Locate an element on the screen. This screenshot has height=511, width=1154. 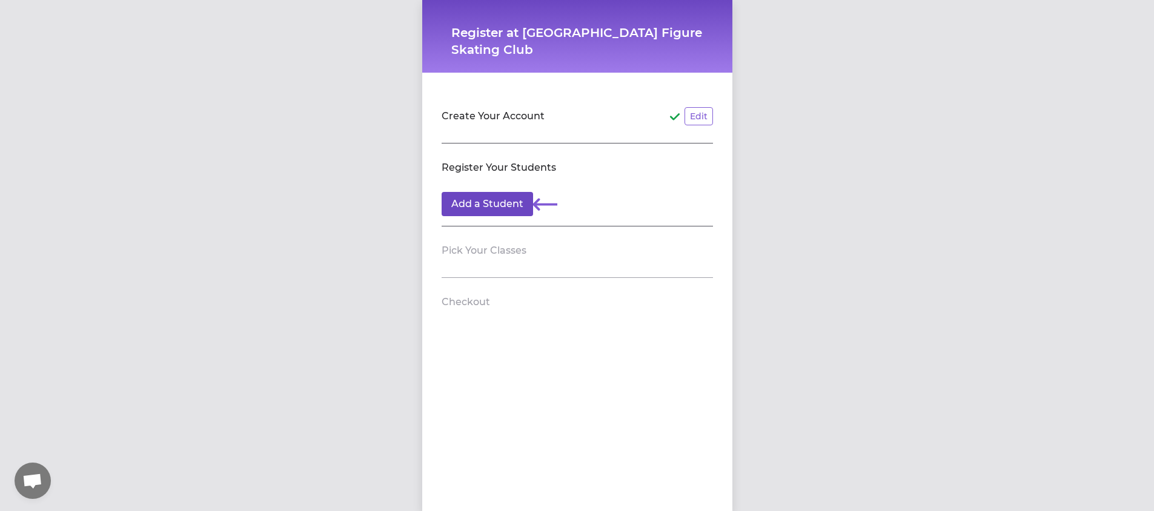
h2: Create Your Account is located at coordinates (493, 116).